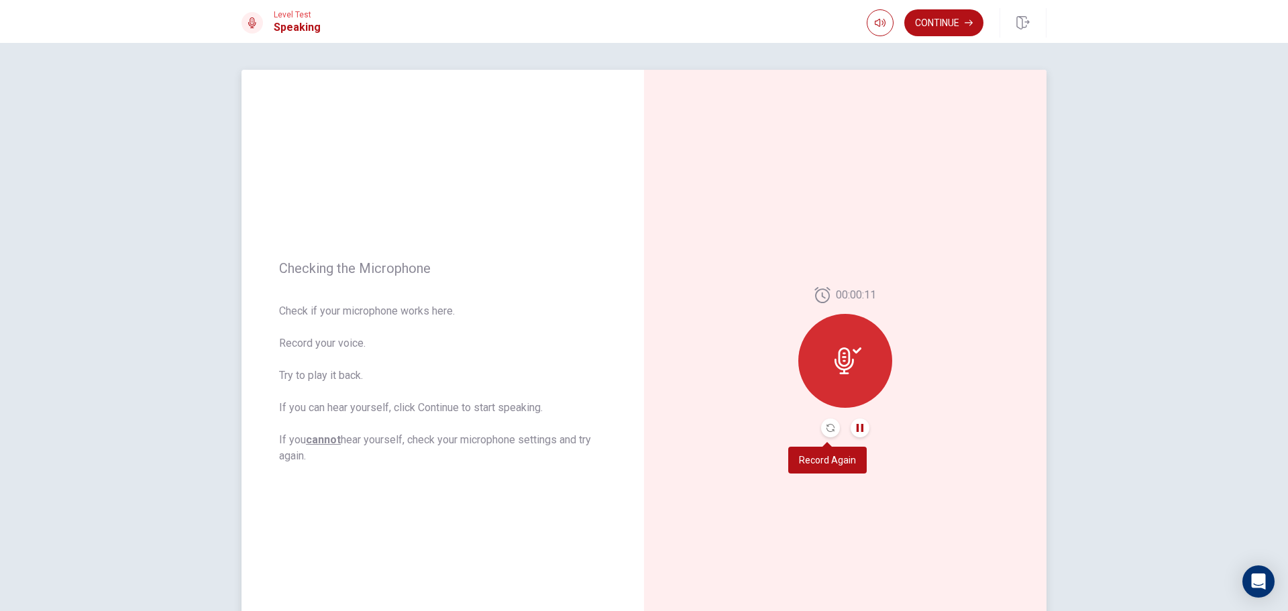 The height and width of the screenshot is (611, 1288). What do you see at coordinates (827, 460) in the screenshot?
I see `div: Record Again` at bounding box center [827, 460].